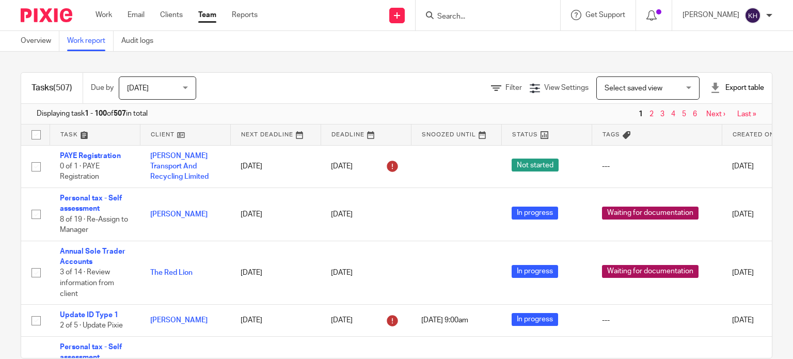 The width and height of the screenshot is (793, 359). I want to click on a: The Red Lion, so click(171, 272).